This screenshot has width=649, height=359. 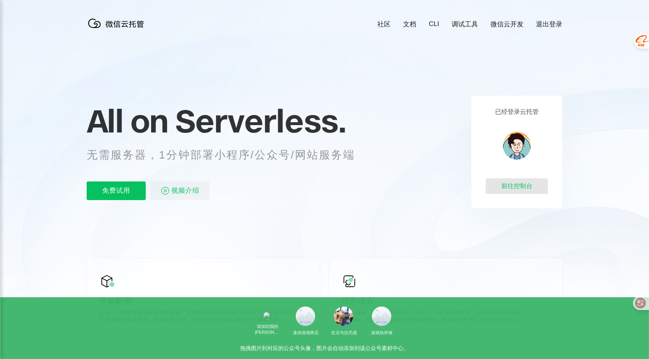 I want to click on p: 任意语言, so click(x=446, y=301).